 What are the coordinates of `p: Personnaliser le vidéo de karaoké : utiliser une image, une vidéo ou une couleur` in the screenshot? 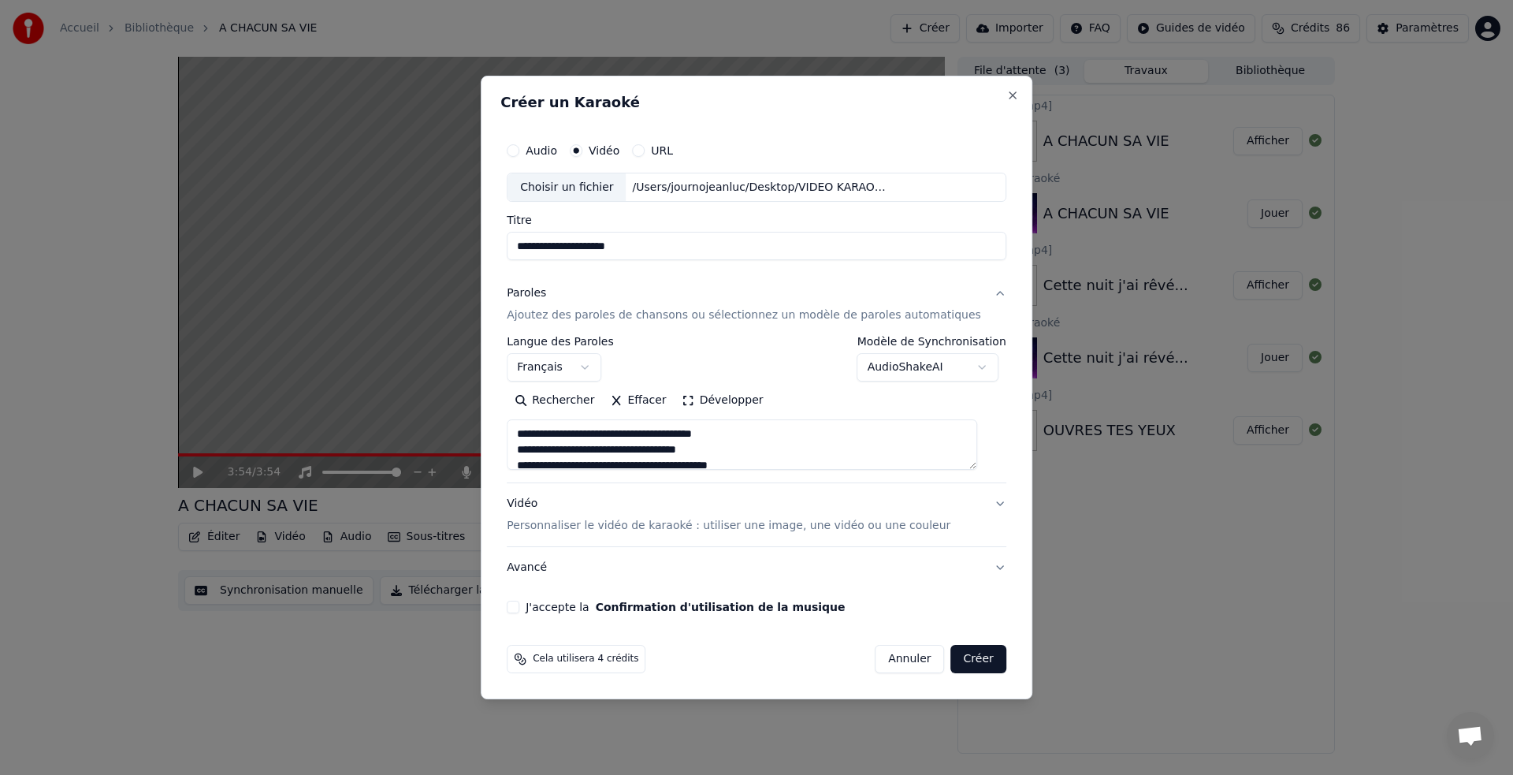 It's located at (728, 526).